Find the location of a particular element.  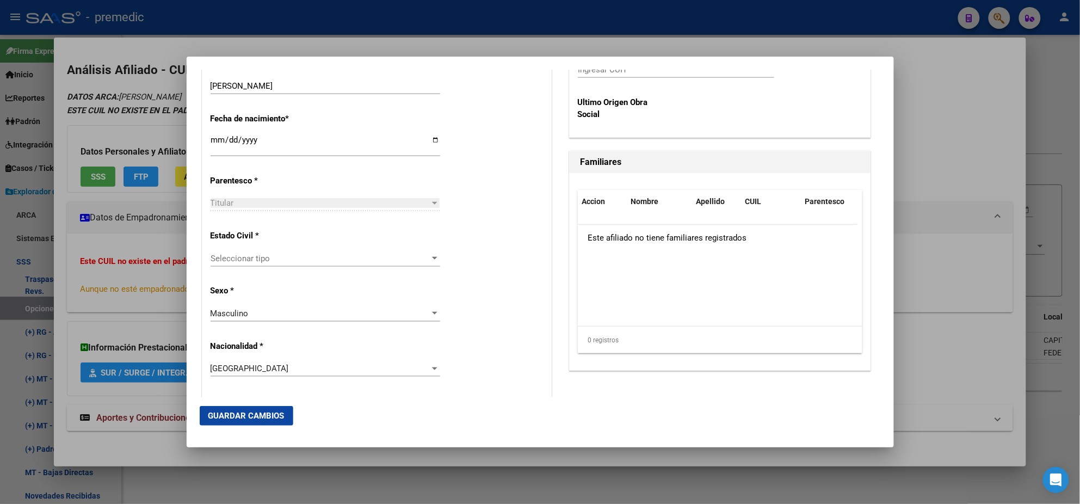

p: Discapacitado * is located at coordinates (260, 401).